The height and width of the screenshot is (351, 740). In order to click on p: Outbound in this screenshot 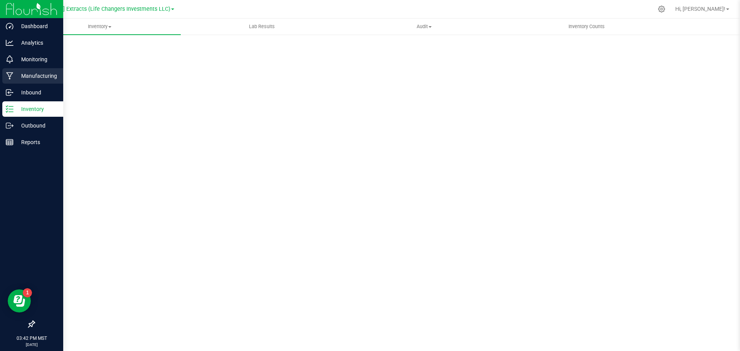, I will do `click(37, 126)`.